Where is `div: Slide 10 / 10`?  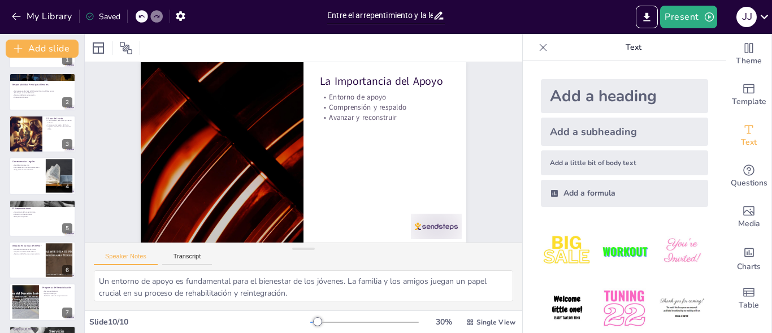 div: Slide 10 / 10 is located at coordinates (199, 322).